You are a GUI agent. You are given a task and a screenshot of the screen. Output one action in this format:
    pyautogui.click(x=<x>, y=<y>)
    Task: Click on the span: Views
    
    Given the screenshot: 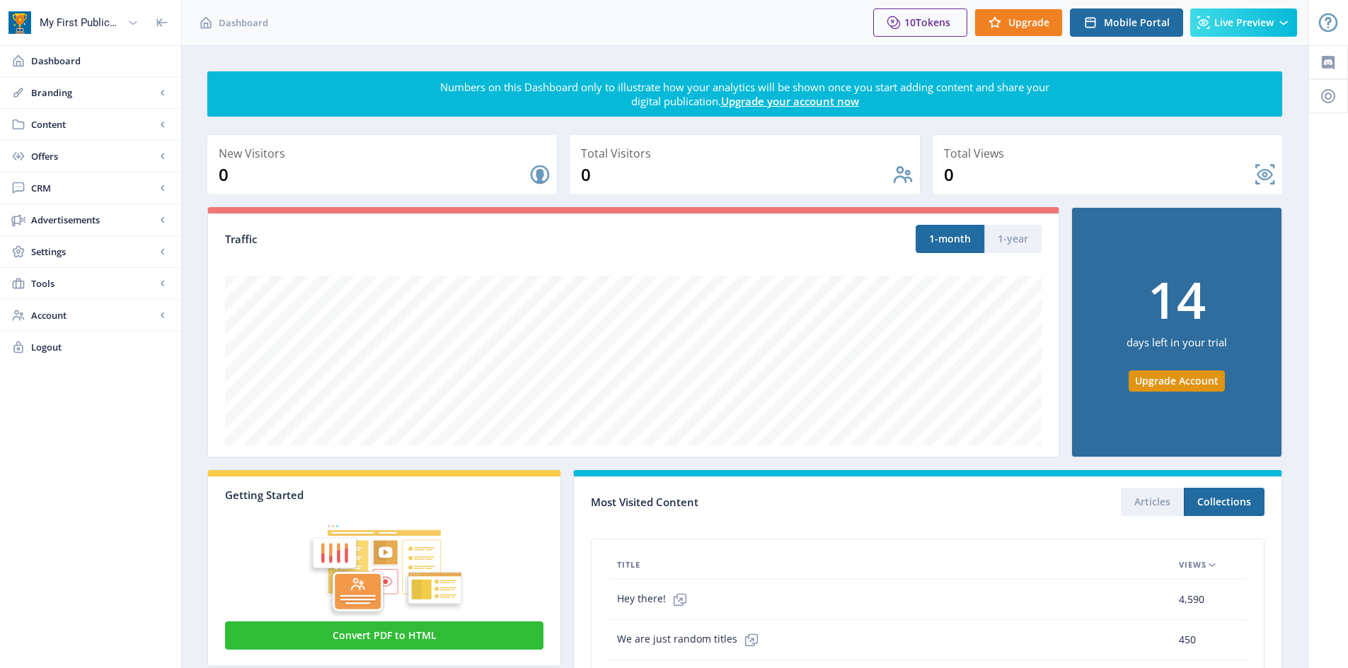 What is the action you would take?
    pyautogui.click(x=1192, y=565)
    